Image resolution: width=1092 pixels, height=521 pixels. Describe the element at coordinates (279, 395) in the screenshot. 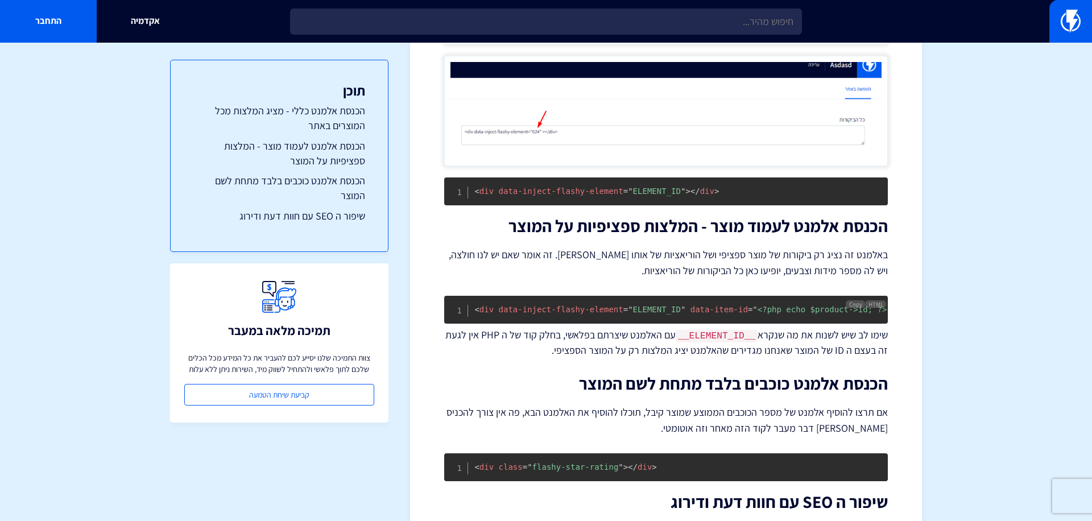

I see `a: קביעת שיחת הטמעה` at that location.